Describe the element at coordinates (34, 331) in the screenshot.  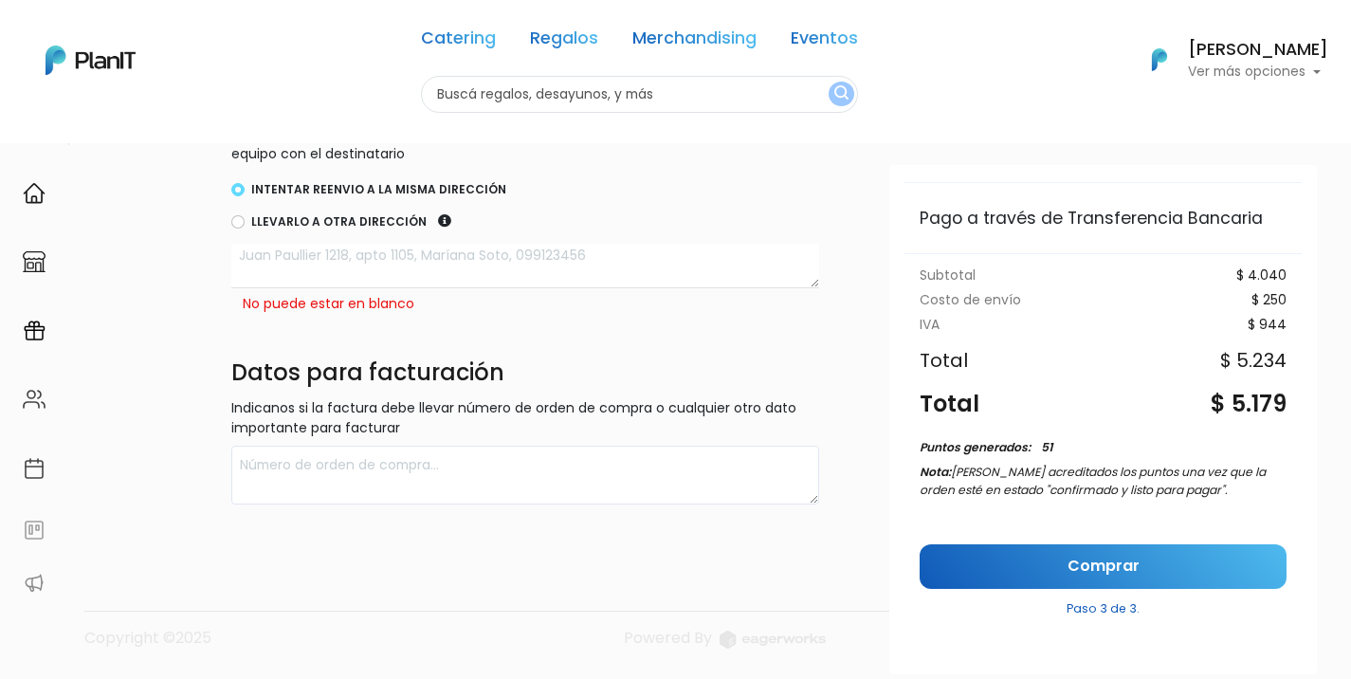
I see `img: campaigns-02234683943229c281be62815700db0a1741e53638e28bf9629b52c665b00959.svg` at that location.